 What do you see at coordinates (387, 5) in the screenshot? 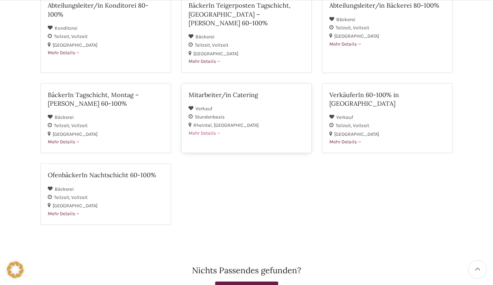
I see `h2: Abteilungsleiter/in Bäckerei 80-100%` at bounding box center [387, 5].